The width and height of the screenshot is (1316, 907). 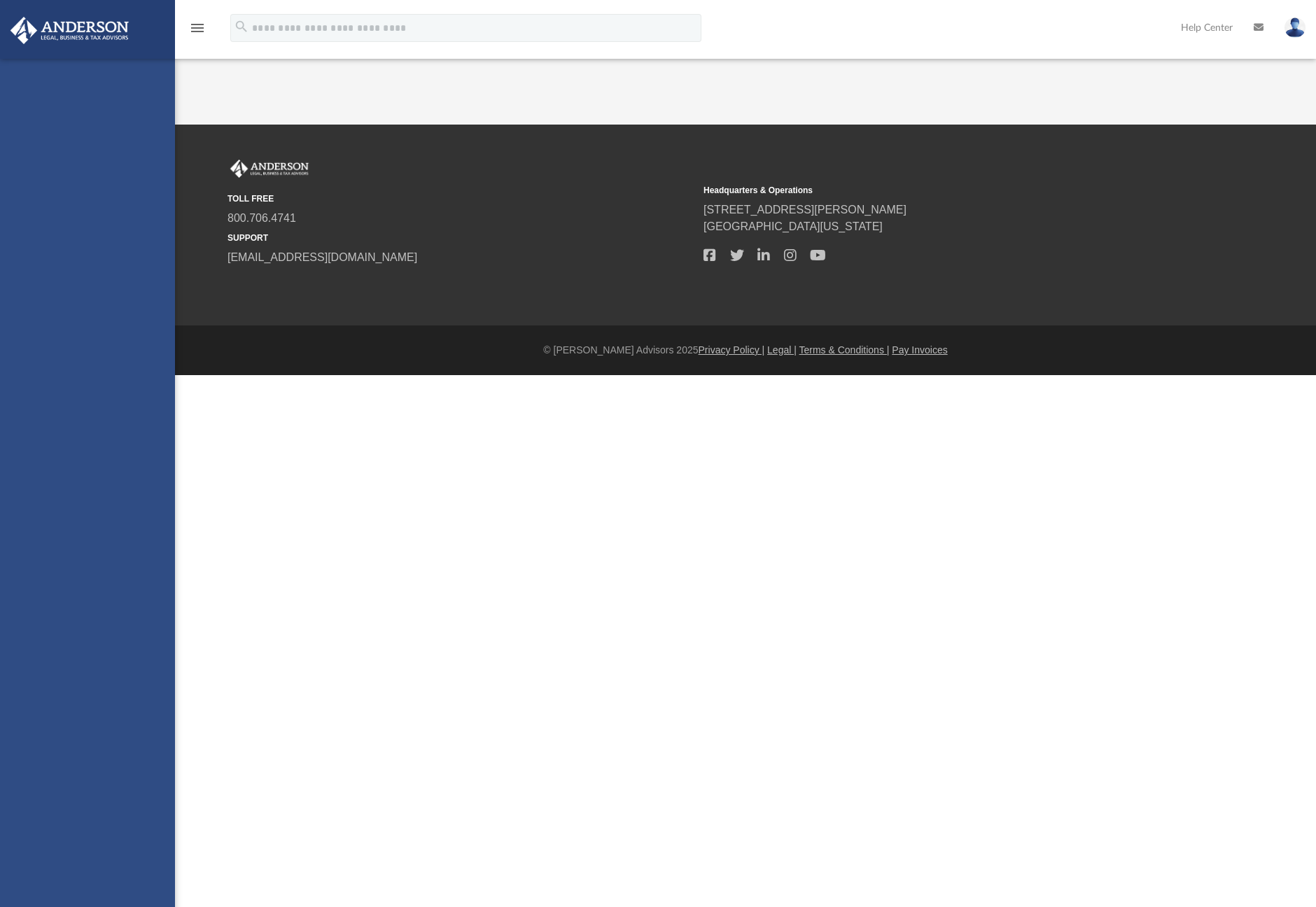 I want to click on i: menu, so click(x=198, y=28).